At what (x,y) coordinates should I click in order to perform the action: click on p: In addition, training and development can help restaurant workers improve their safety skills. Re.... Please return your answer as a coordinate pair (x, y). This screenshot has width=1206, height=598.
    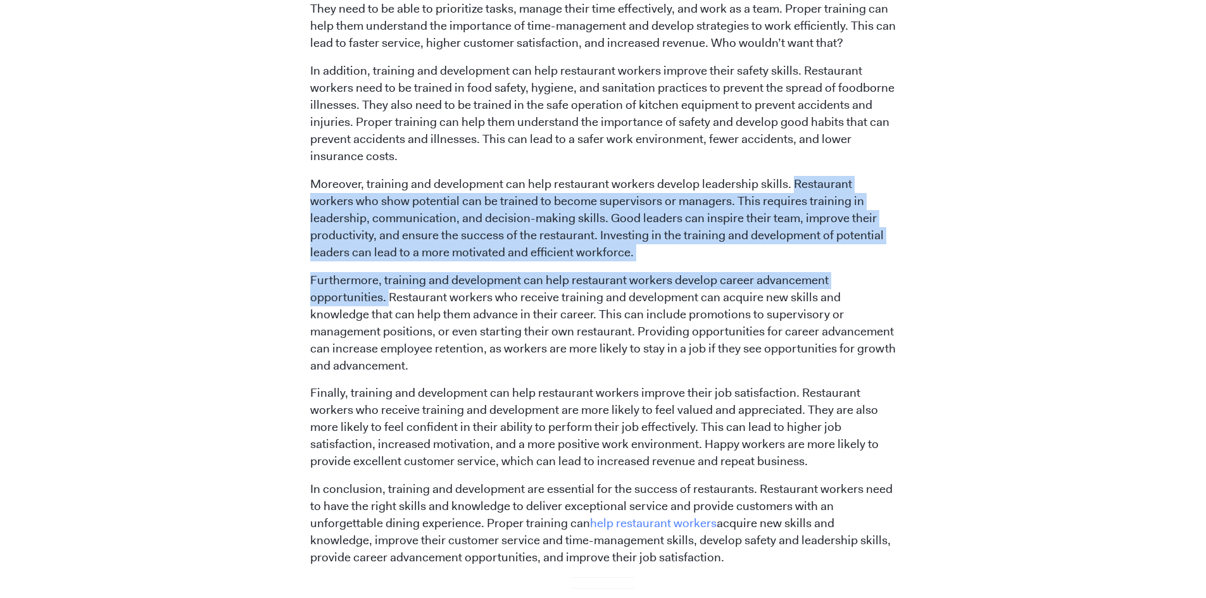
    Looking at the image, I should click on (603, 114).